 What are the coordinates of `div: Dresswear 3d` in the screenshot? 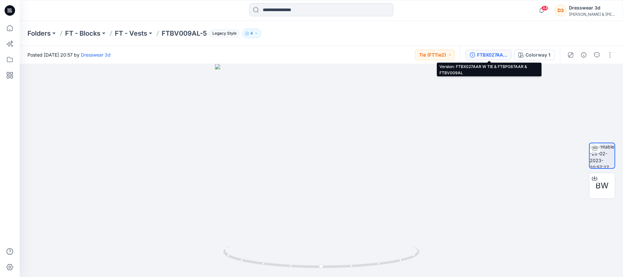 It's located at (591, 8).